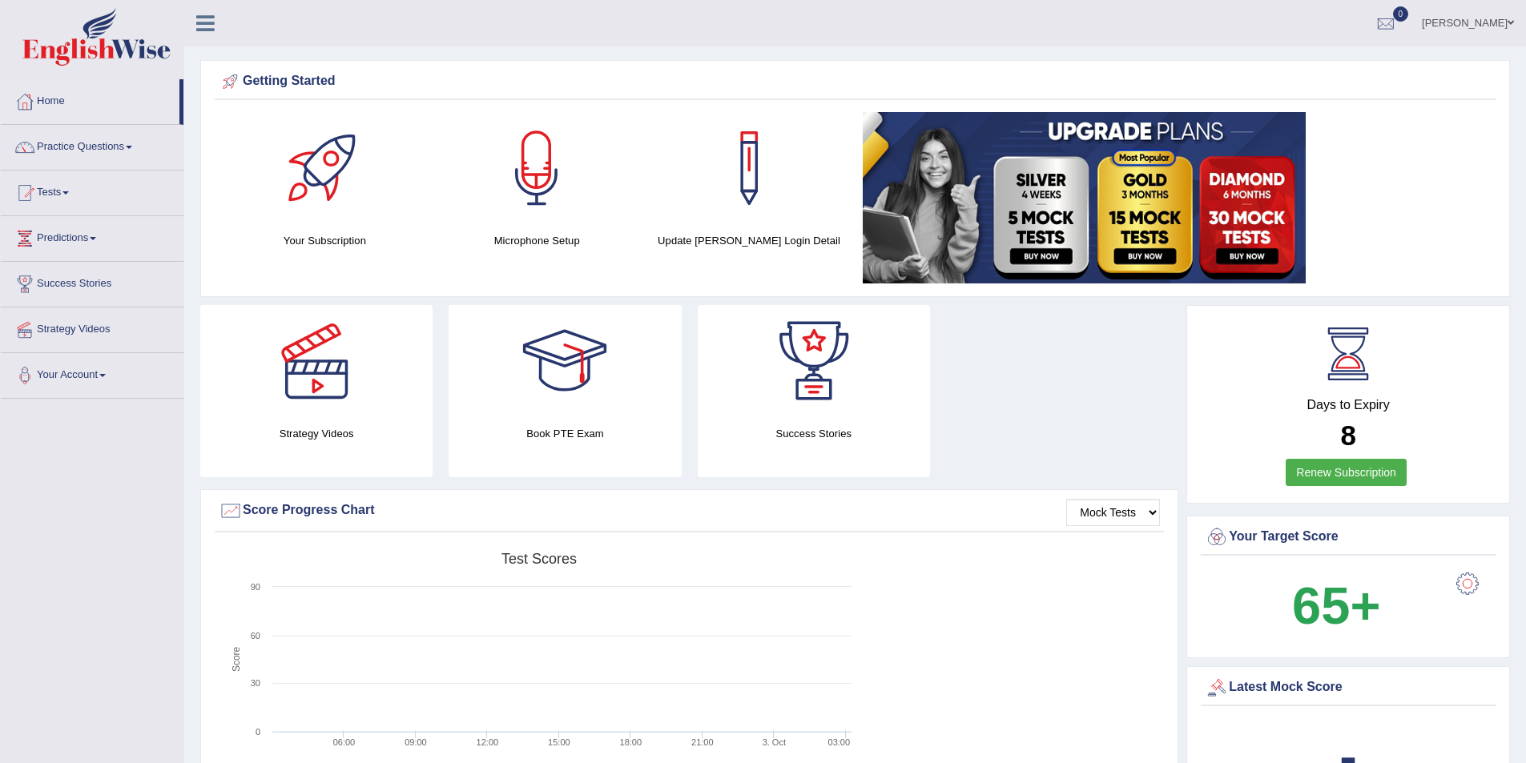 The width and height of the screenshot is (1526, 763). What do you see at coordinates (1348, 688) in the screenshot?
I see `div: Latest Mock Score` at bounding box center [1348, 688].